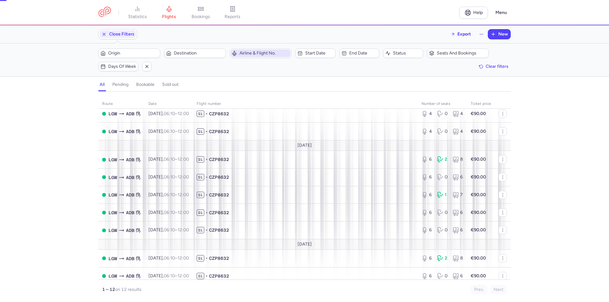 This screenshot has height=302, width=609. Describe the element at coordinates (457, 258) in the screenshot. I see `div: 8` at that location.